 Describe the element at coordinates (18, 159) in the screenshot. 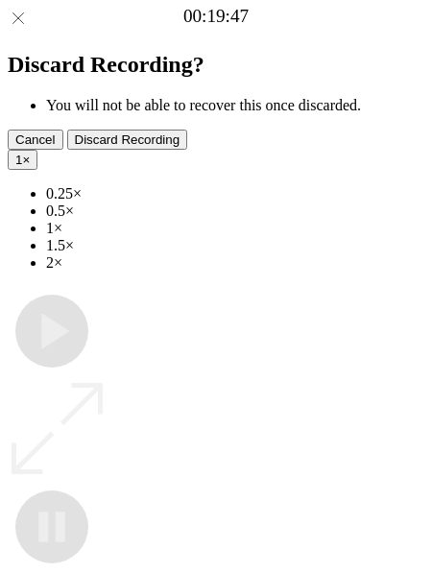

I see `span: 1` at that location.